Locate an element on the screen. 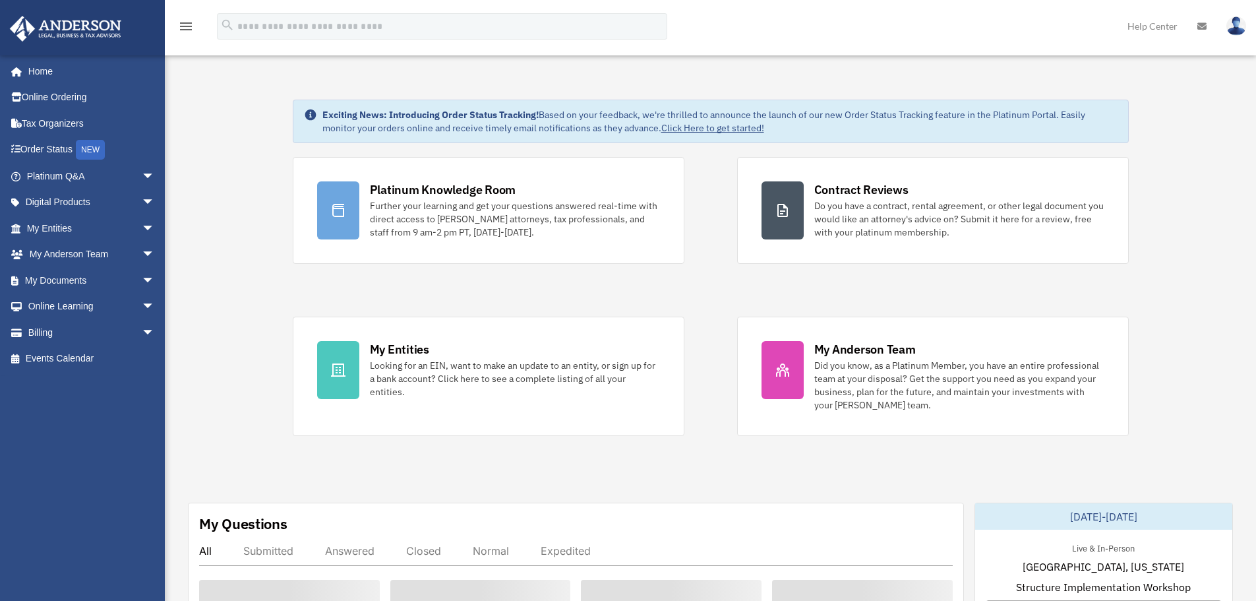 The height and width of the screenshot is (601, 1256). div: Submitted is located at coordinates (268, 551).